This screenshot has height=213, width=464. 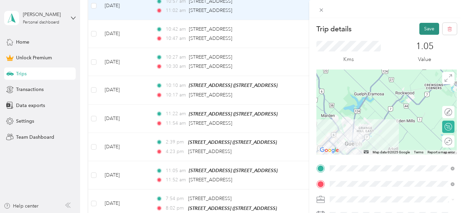 I want to click on p: Kms, so click(x=348, y=59).